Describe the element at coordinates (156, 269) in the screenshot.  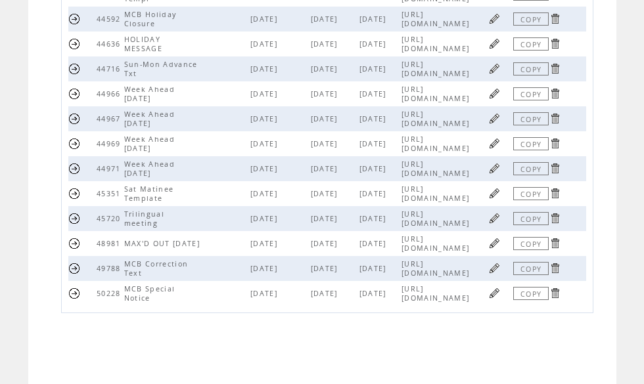
I see `span: MCB Correction Text` at that location.